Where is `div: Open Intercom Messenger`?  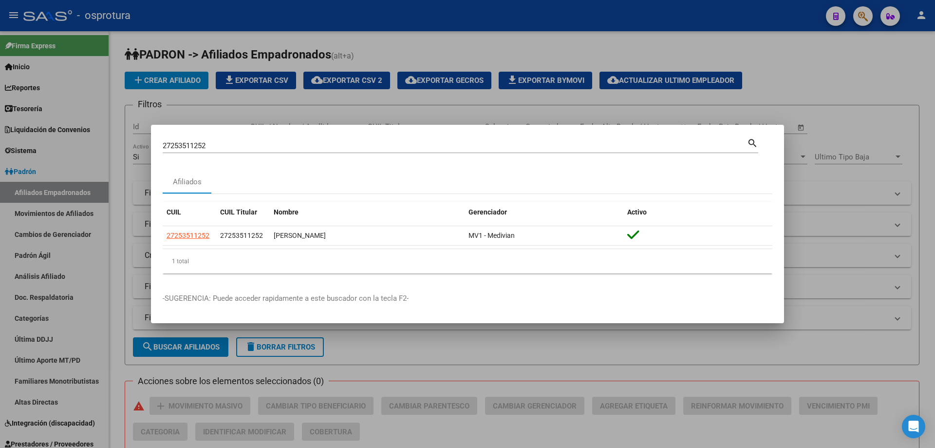
div: Open Intercom Messenger is located at coordinates (914, 426).